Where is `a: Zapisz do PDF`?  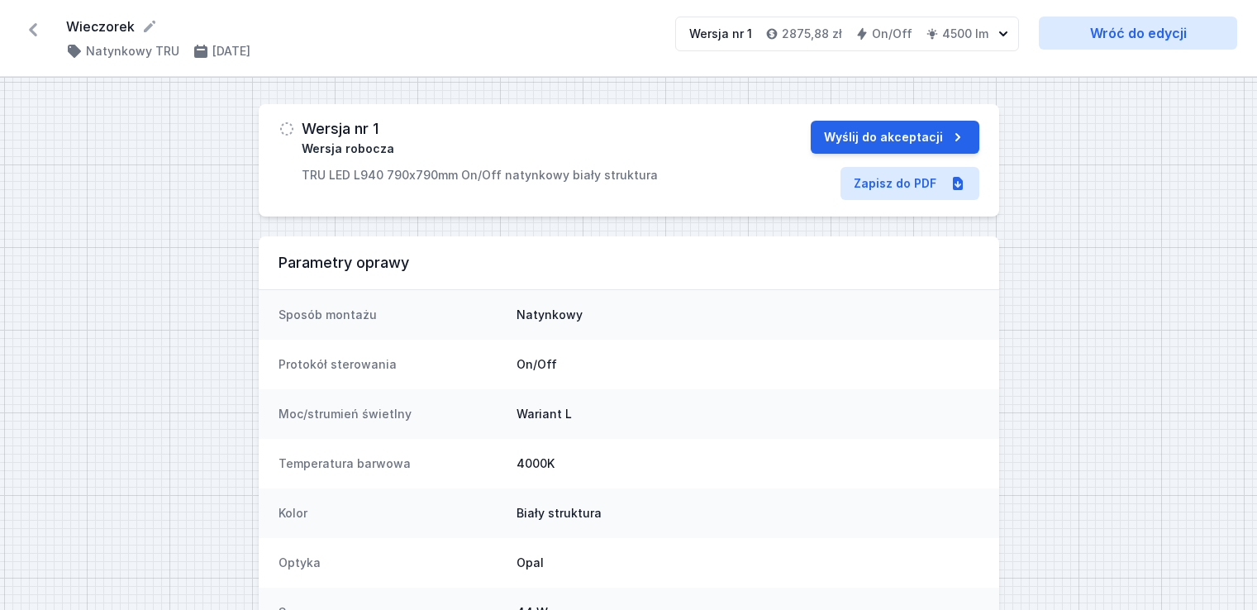
a: Zapisz do PDF is located at coordinates (910, 184).